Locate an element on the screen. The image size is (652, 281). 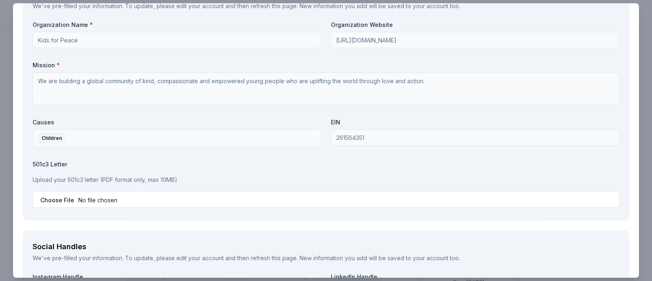
div: Children is located at coordinates (52, 138).